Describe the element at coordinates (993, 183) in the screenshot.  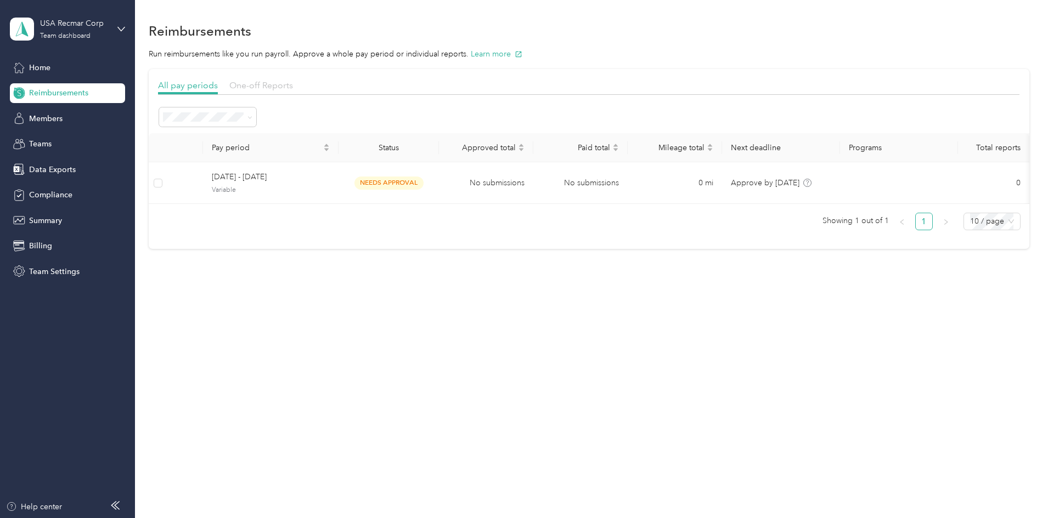
I see `td: 0` at that location.